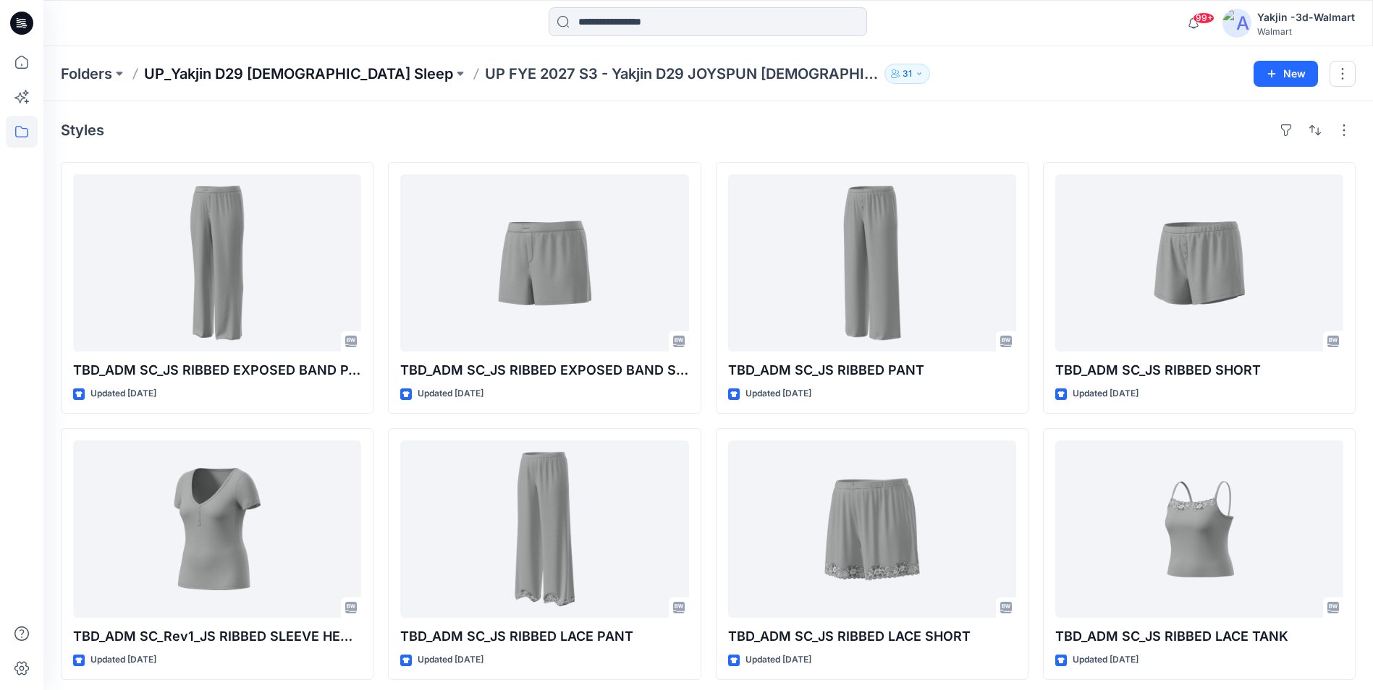  What do you see at coordinates (872, 263) in the screenshot?
I see `a: TBD_ADM SC_JS RIBBED PANT` at bounding box center [872, 263].